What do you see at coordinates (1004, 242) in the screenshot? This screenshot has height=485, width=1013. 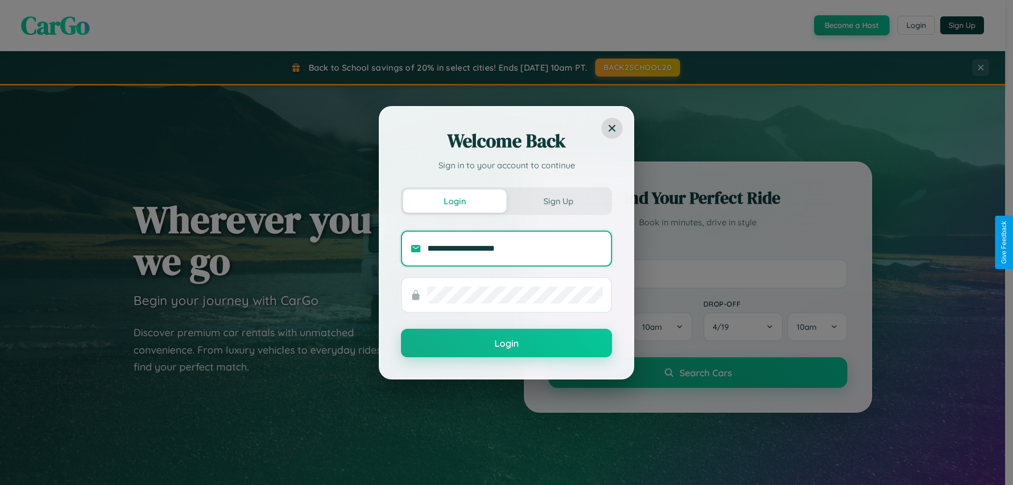 I see `div: Give Feedback` at bounding box center [1004, 242].